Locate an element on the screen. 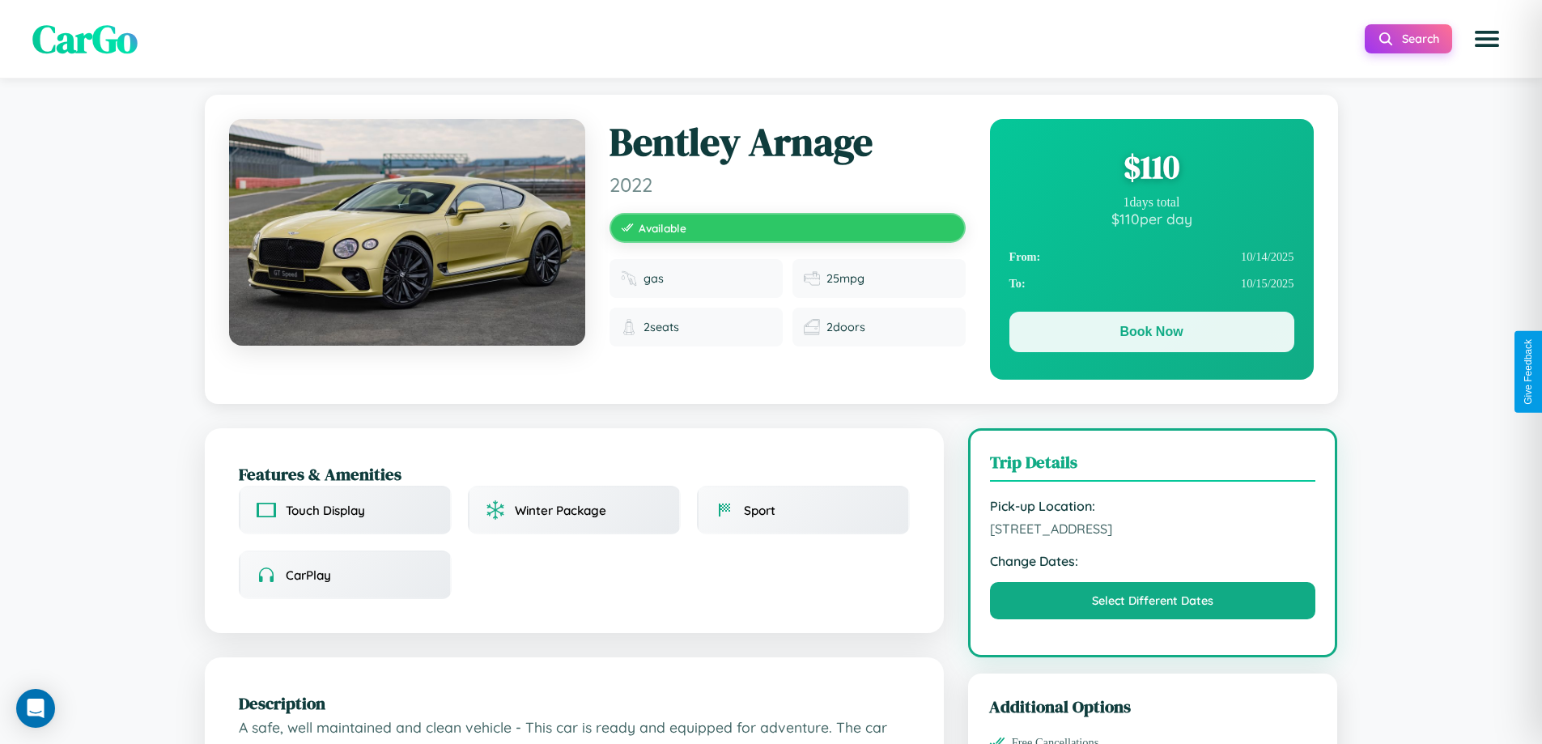 Image resolution: width=1542 pixels, height=744 pixels. div: 10 / 15 / 2025 is located at coordinates (1152, 283).